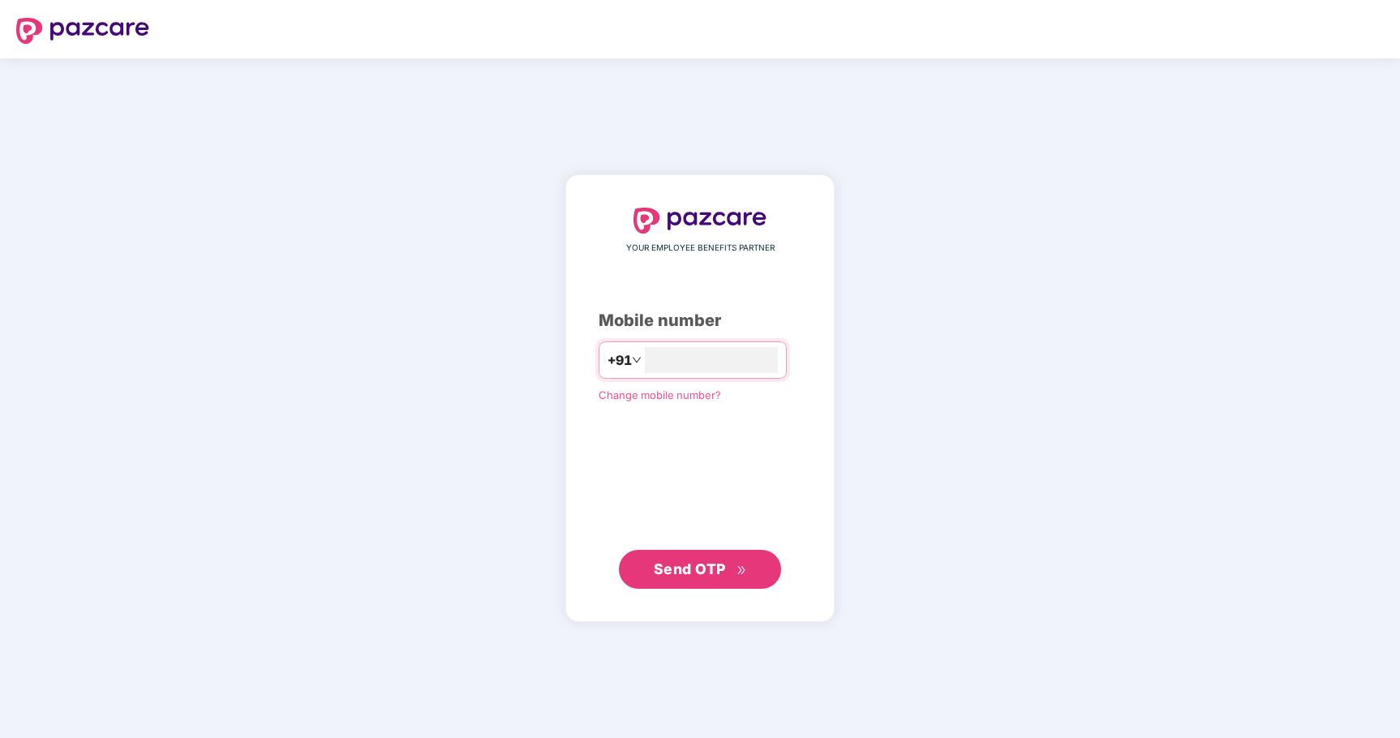  I want to click on span: YOUR EMPLOYEE BENEFITS PARTNER, so click(700, 248).